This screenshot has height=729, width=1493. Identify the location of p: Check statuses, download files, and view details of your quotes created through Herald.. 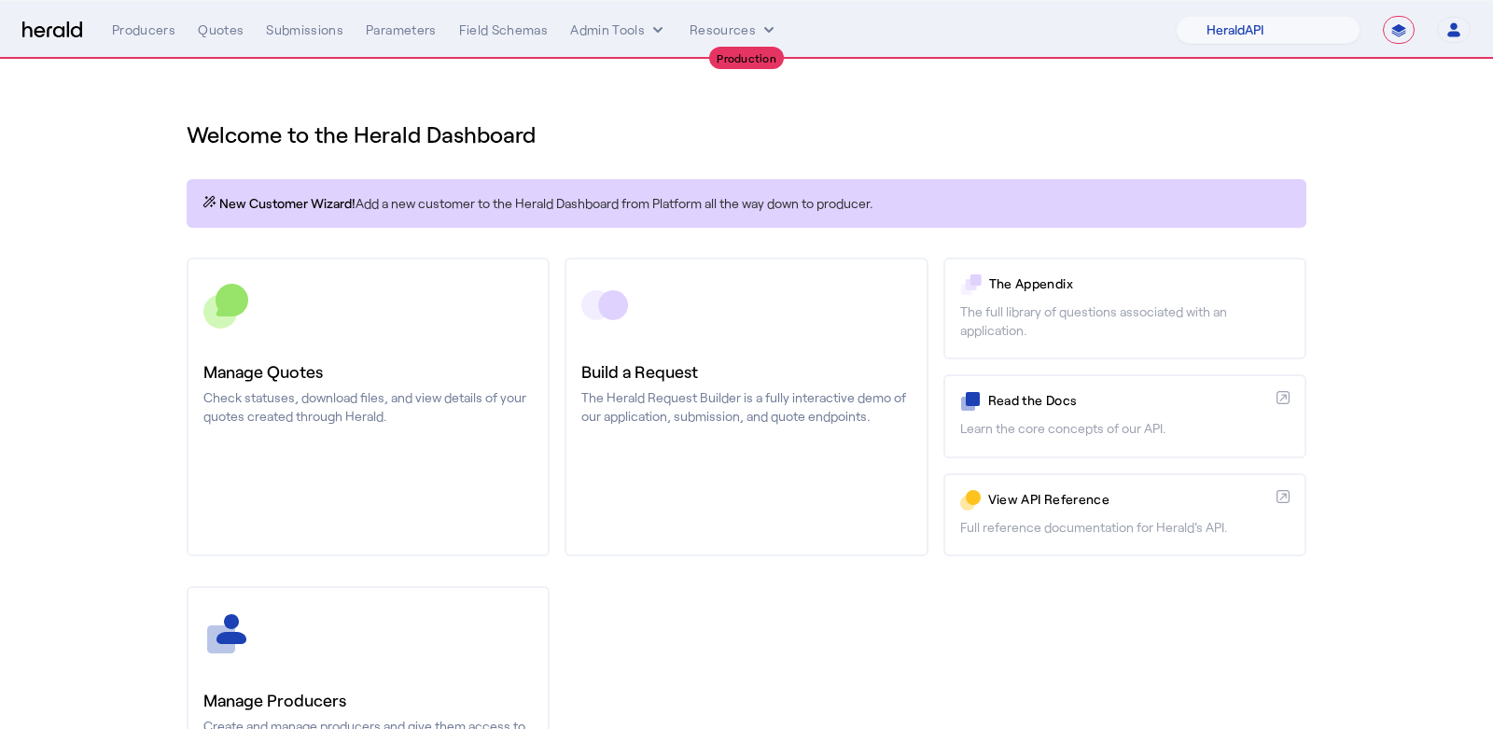
(368, 407).